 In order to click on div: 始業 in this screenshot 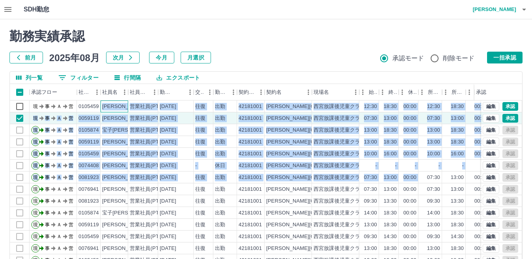, I will do `click(369, 92)`.